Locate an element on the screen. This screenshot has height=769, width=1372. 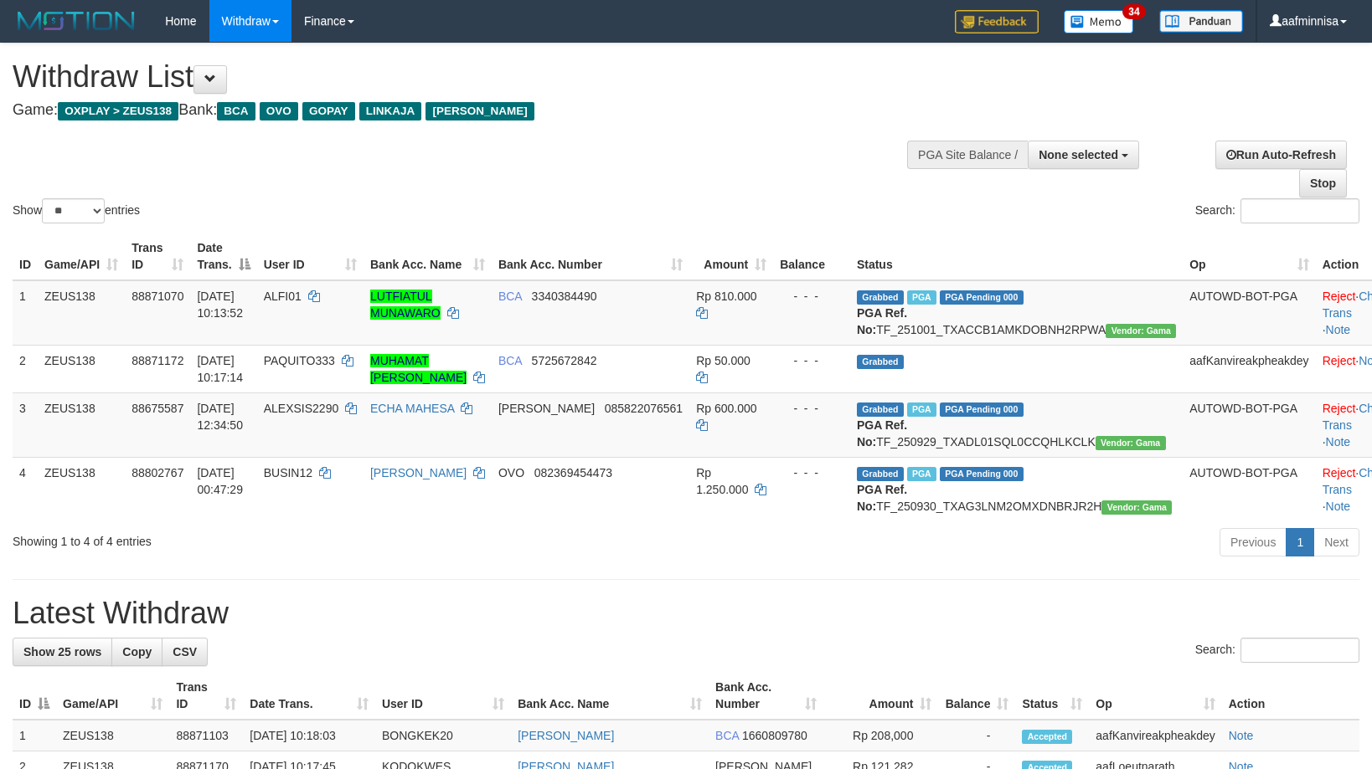
a: Show 25 rows is located at coordinates (62, 652).